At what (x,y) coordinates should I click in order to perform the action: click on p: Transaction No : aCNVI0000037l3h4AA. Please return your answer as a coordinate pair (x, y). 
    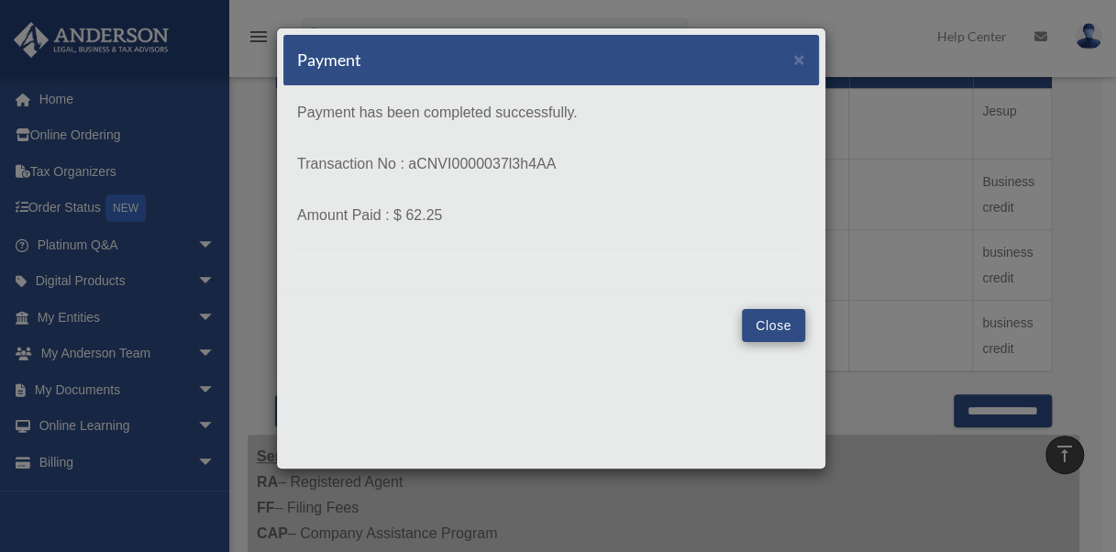
    Looking at the image, I should click on (551, 164).